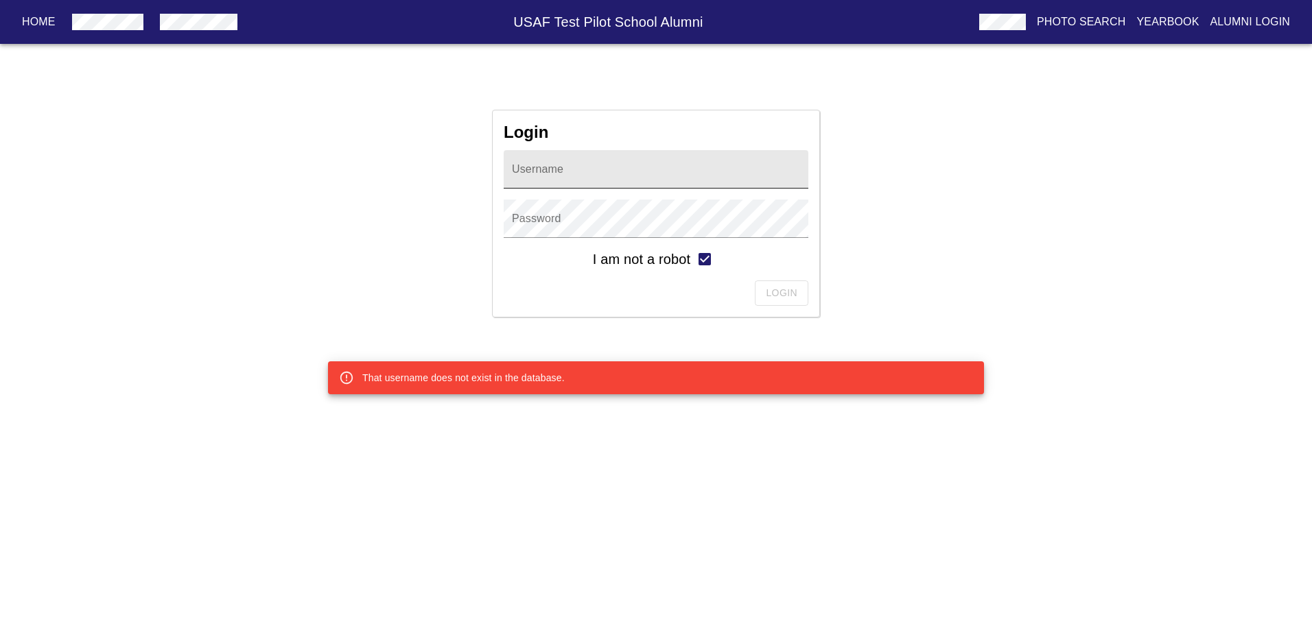 This screenshot has height=628, width=1312. What do you see at coordinates (38, 22) in the screenshot?
I see `p: Home` at bounding box center [38, 22].